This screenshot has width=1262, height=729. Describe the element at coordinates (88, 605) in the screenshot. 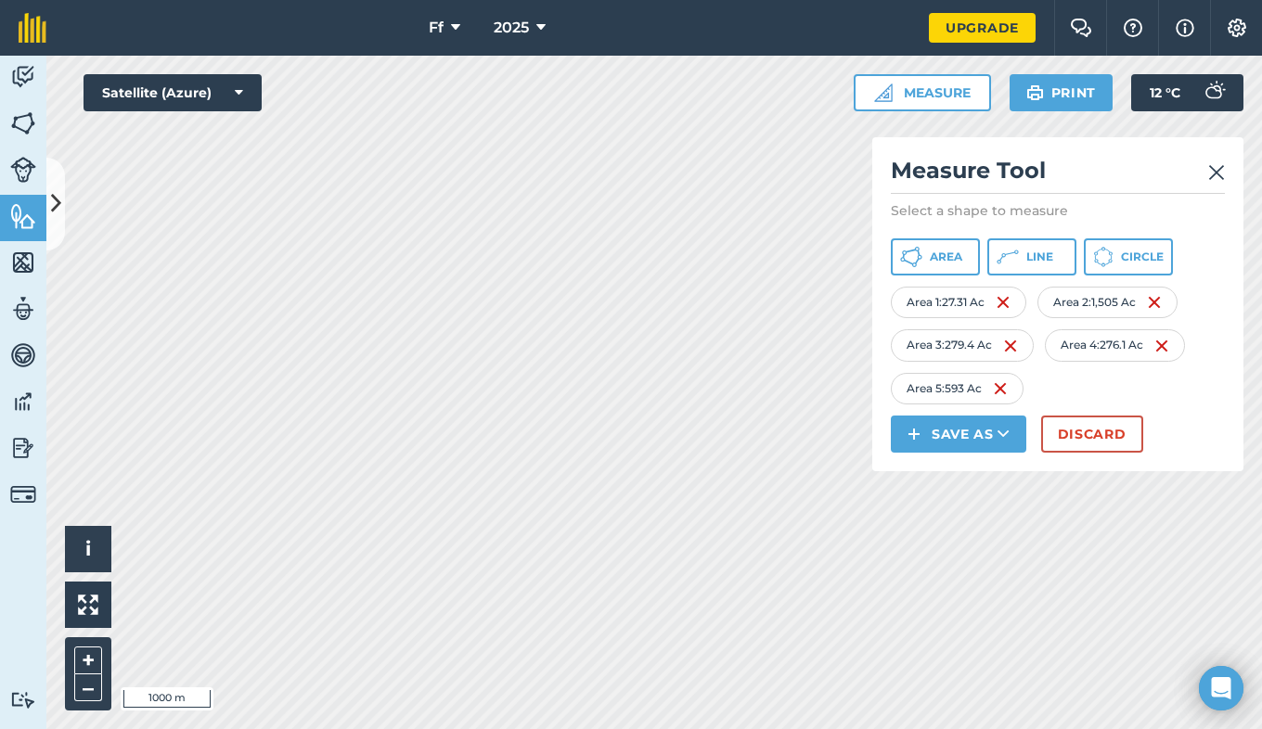

I see `img: Four arrows, one pointing top left, one top right, one bottom right and the last bottom left` at that location.